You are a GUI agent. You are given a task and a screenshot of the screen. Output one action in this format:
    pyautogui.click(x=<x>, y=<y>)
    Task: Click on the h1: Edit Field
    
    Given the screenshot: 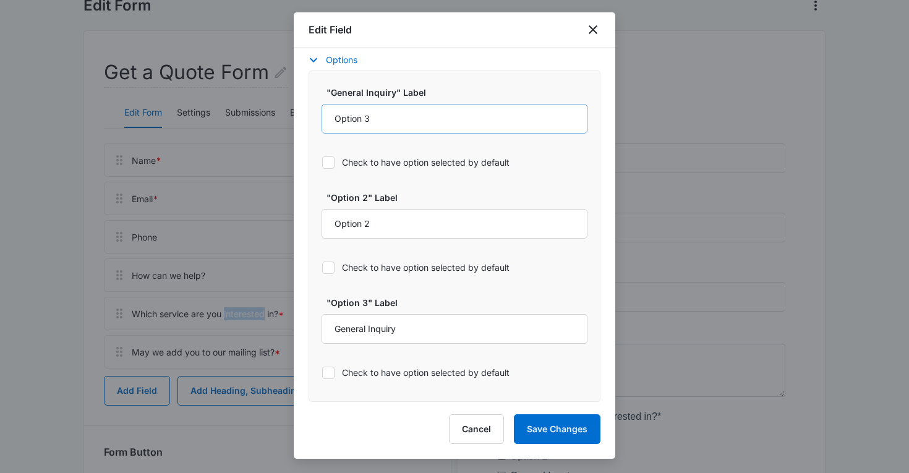 What is the action you would take?
    pyautogui.click(x=330, y=30)
    